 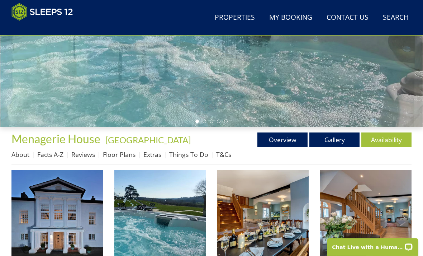 I want to click on a: Things To Do, so click(x=189, y=154).